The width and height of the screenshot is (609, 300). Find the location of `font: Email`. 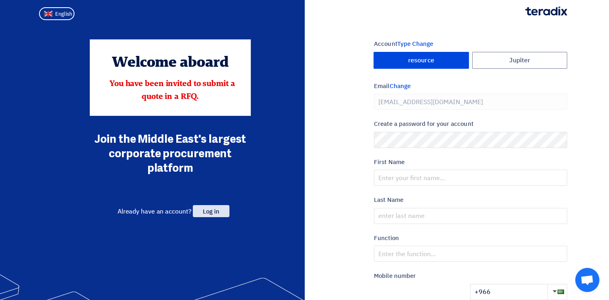

font: Email is located at coordinates (392, 86).